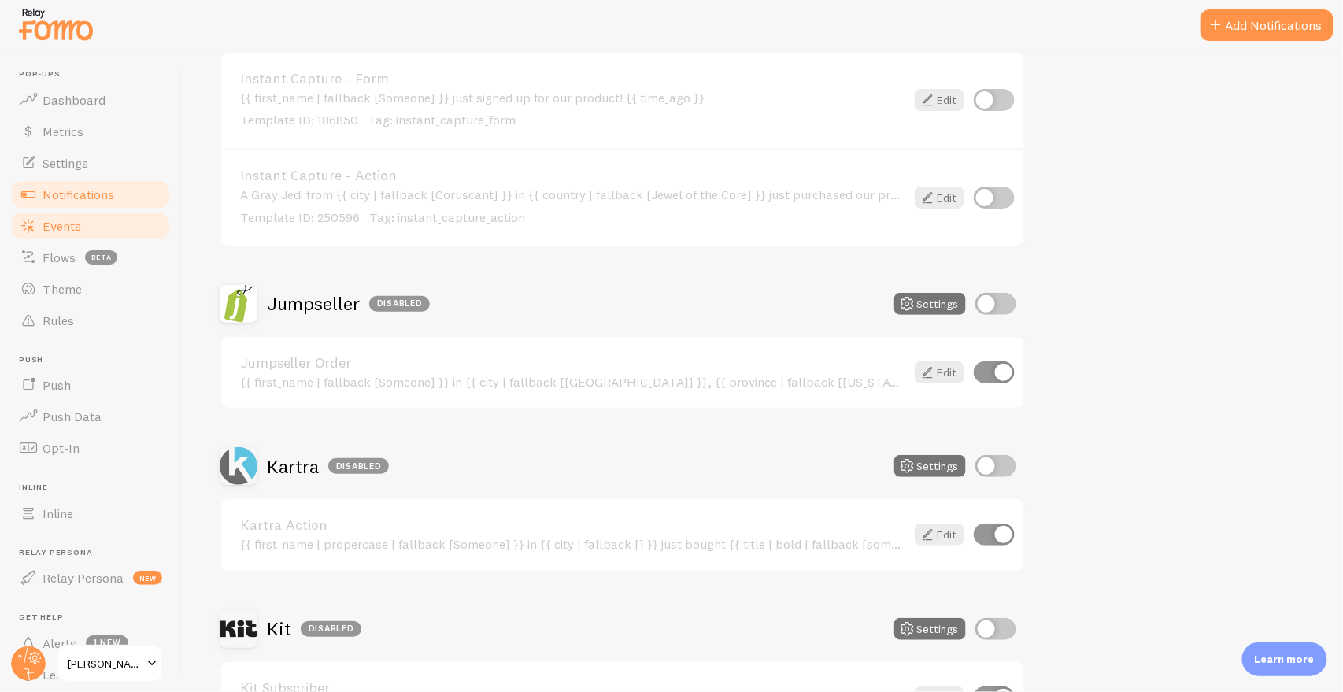  Describe the element at coordinates (107, 643) in the screenshot. I see `span: 1 new` at that location.